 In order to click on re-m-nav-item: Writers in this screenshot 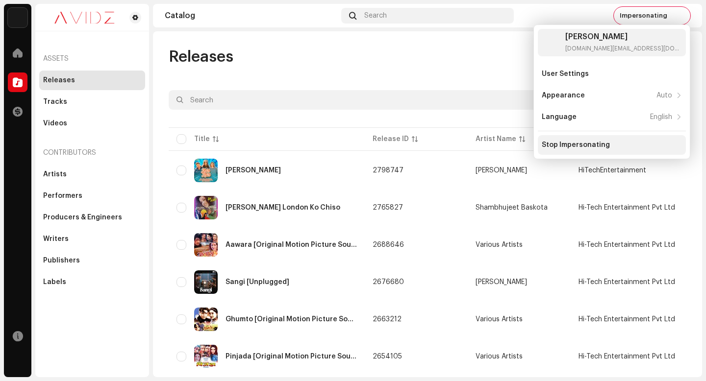, I will do `click(92, 239)`.